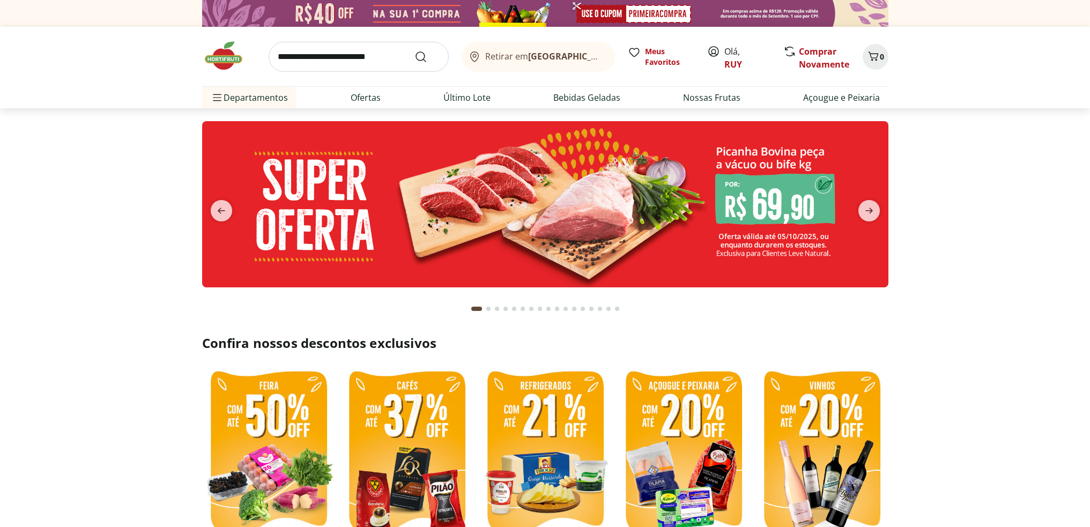  Describe the element at coordinates (876, 57) in the screenshot. I see `button: Carrinho` at that location.